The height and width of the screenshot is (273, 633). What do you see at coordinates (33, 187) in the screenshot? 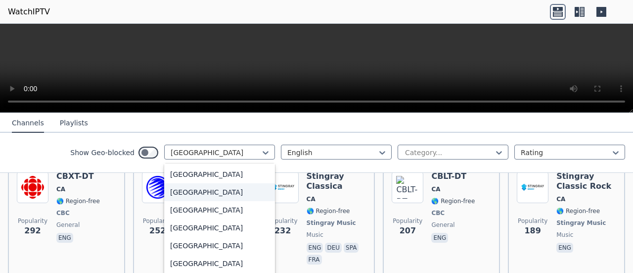
I see `img: CBXT-DT` at bounding box center [33, 187].